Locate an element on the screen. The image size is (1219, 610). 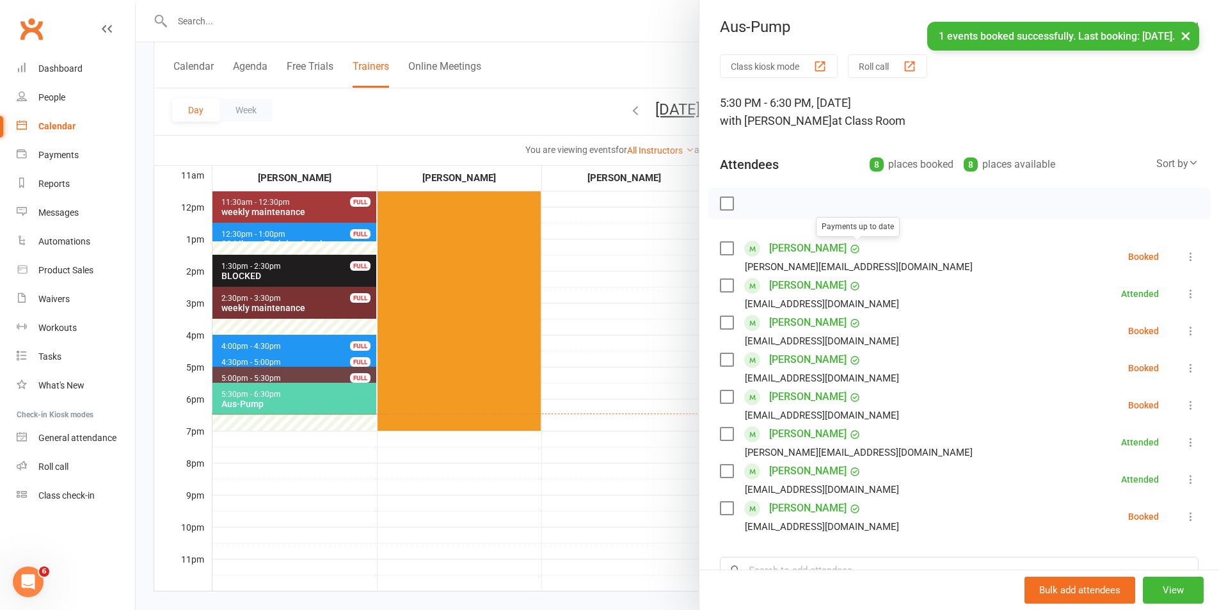
a: Reports is located at coordinates (76, 184).